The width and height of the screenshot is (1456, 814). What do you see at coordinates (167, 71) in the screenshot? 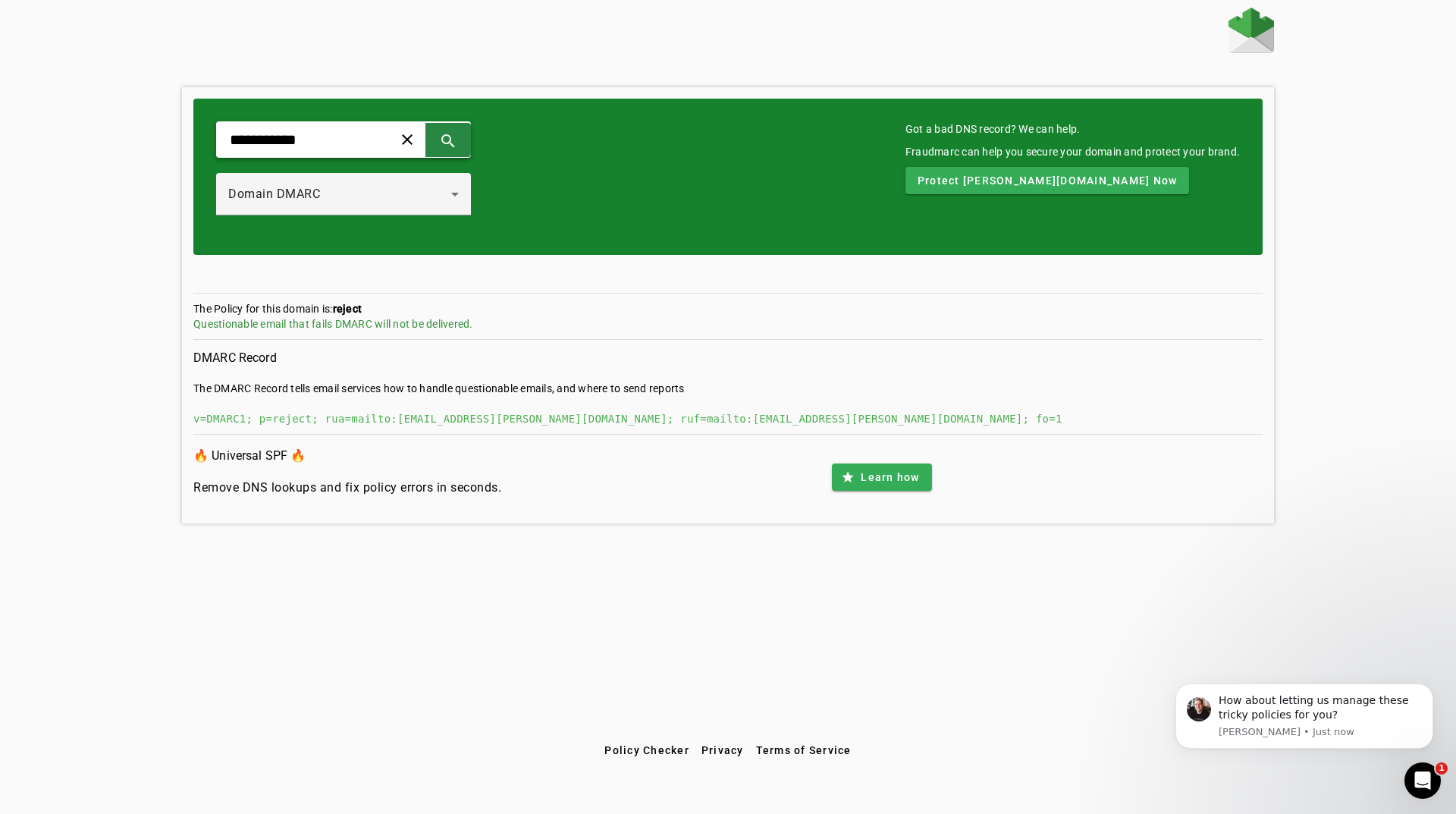
I see `p: Message from Keith, sent Just now` at bounding box center [167, 71].